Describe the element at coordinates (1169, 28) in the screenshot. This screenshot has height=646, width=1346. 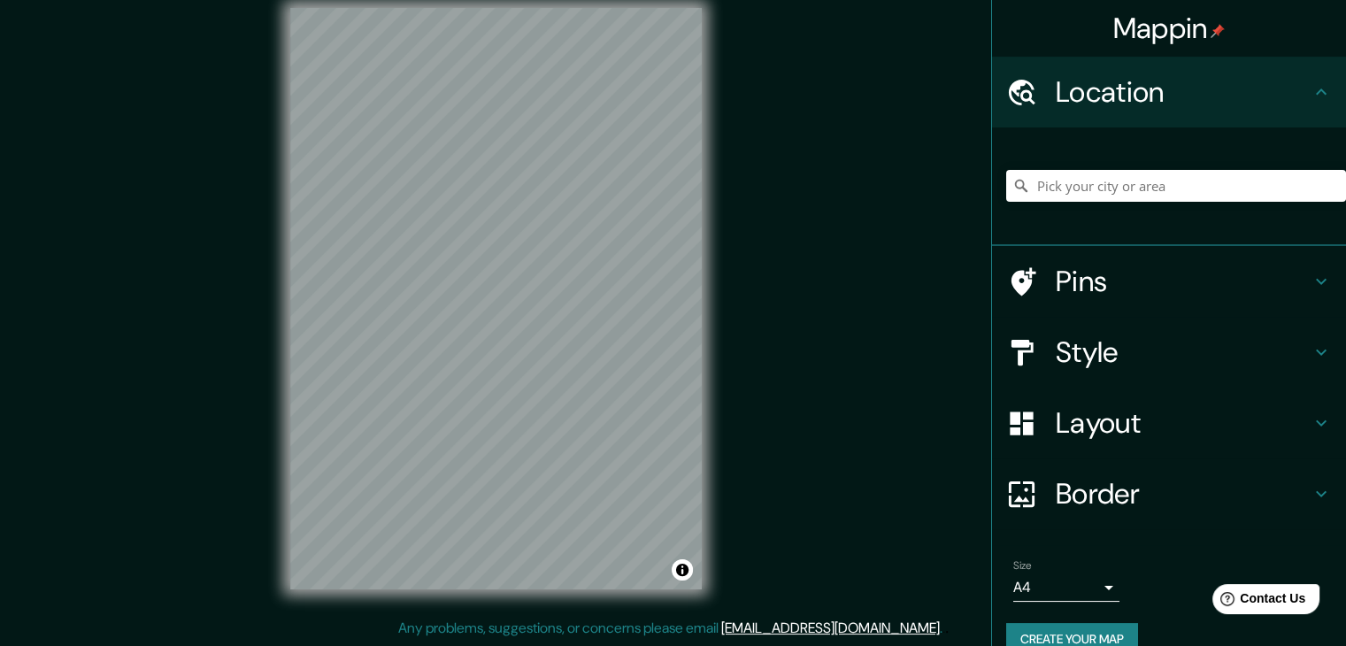
I see `h4: Mappin` at that location.